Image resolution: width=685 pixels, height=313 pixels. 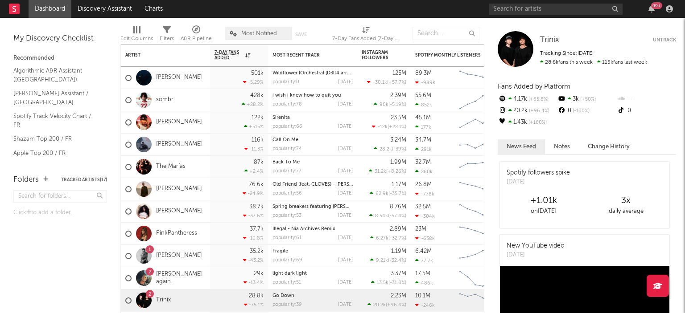 What do you see at coordinates (538, 99) in the screenshot?
I see `span: +65.8 %` at bounding box center [538, 99].